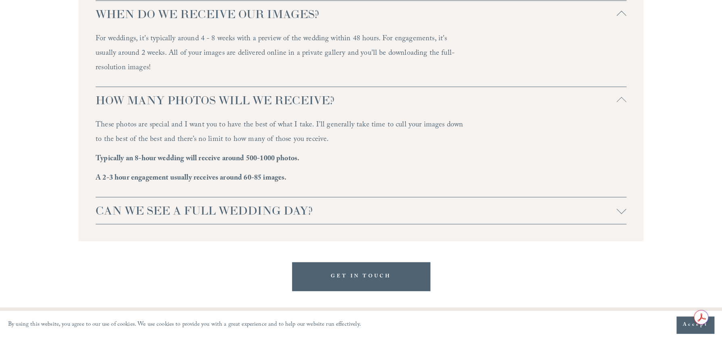  Describe the element at coordinates (695, 325) in the screenshot. I see `span: Accept` at that location.